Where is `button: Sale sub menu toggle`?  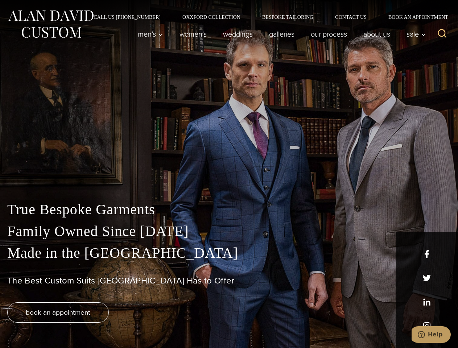 button: Sale sub menu toggle is located at coordinates (414, 34).